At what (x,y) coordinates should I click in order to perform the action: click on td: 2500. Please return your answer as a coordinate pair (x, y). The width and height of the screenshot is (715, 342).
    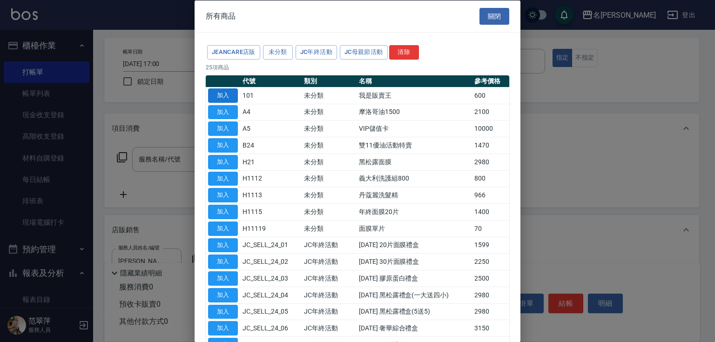
    Looking at the image, I should click on (491, 278).